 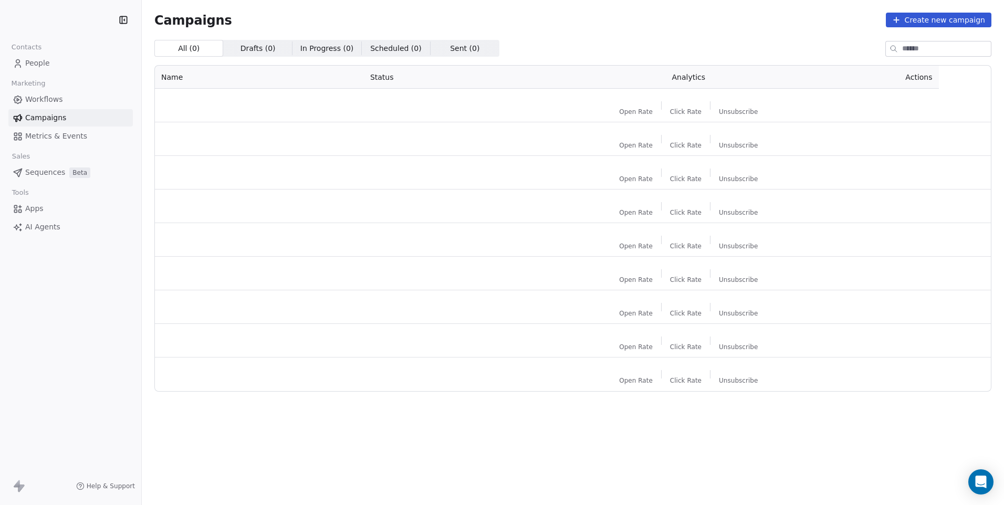 What do you see at coordinates (259, 77) in the screenshot?
I see `th: Name` at bounding box center [259, 77].